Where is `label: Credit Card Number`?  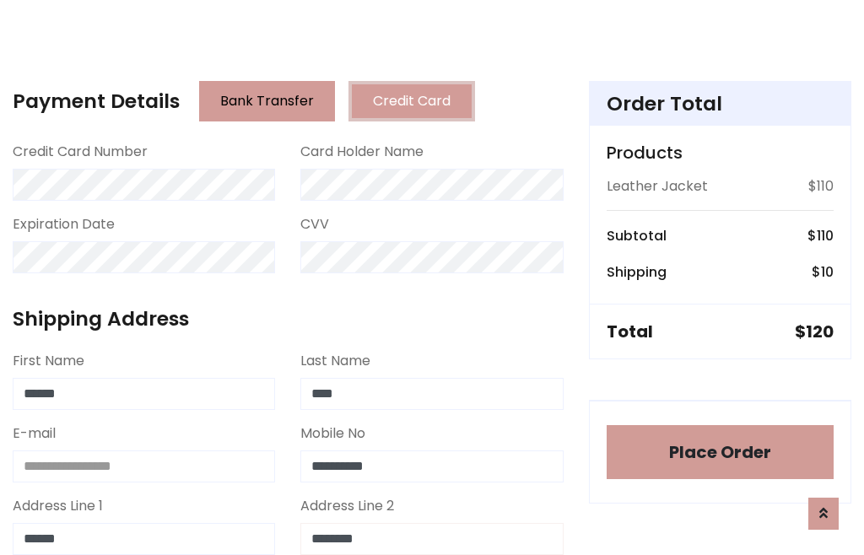 label: Credit Card Number is located at coordinates (80, 152).